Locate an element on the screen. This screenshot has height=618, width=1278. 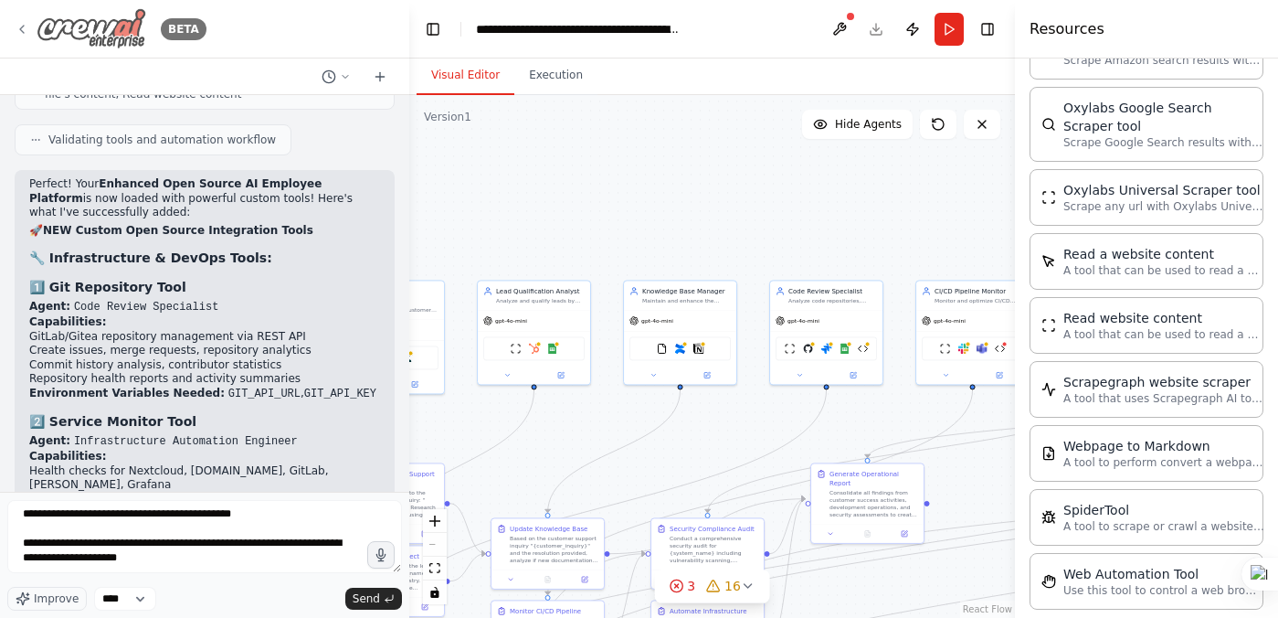
img: Jira is located at coordinates (827, 348).